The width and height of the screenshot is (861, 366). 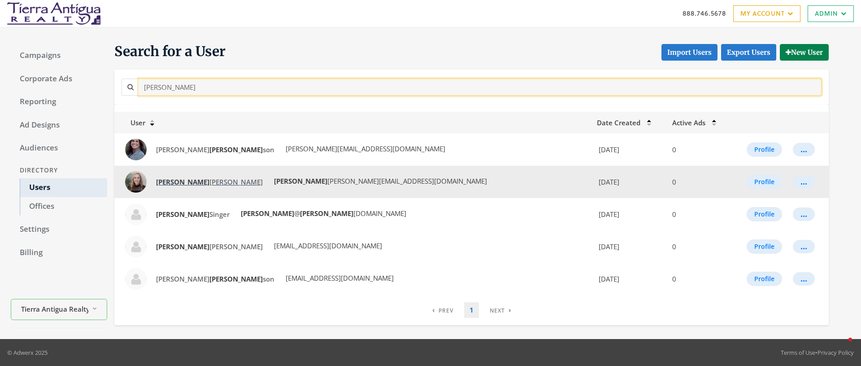 I want to click on a: Billing, so click(x=59, y=253).